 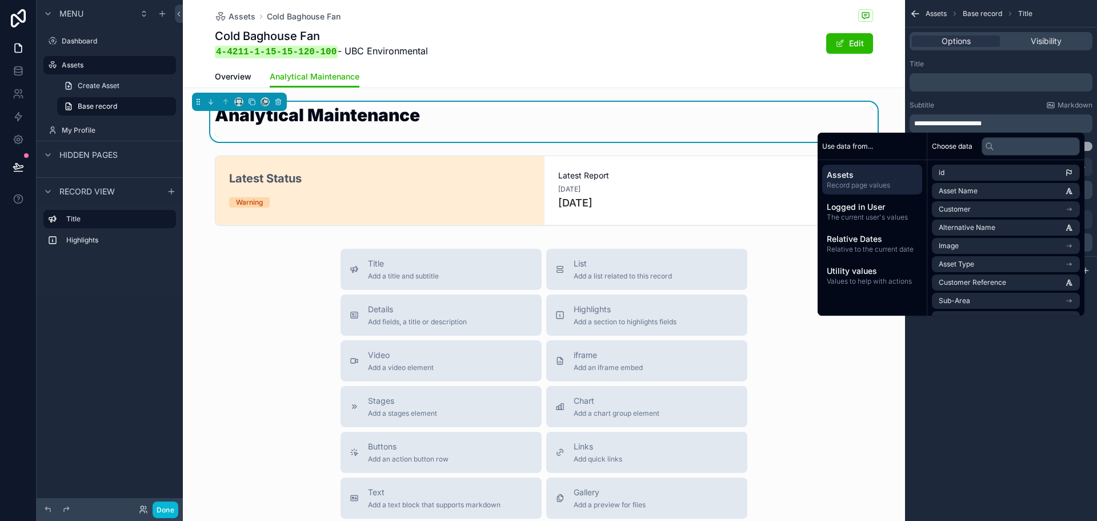 I want to click on span: Options, so click(x=956, y=41).